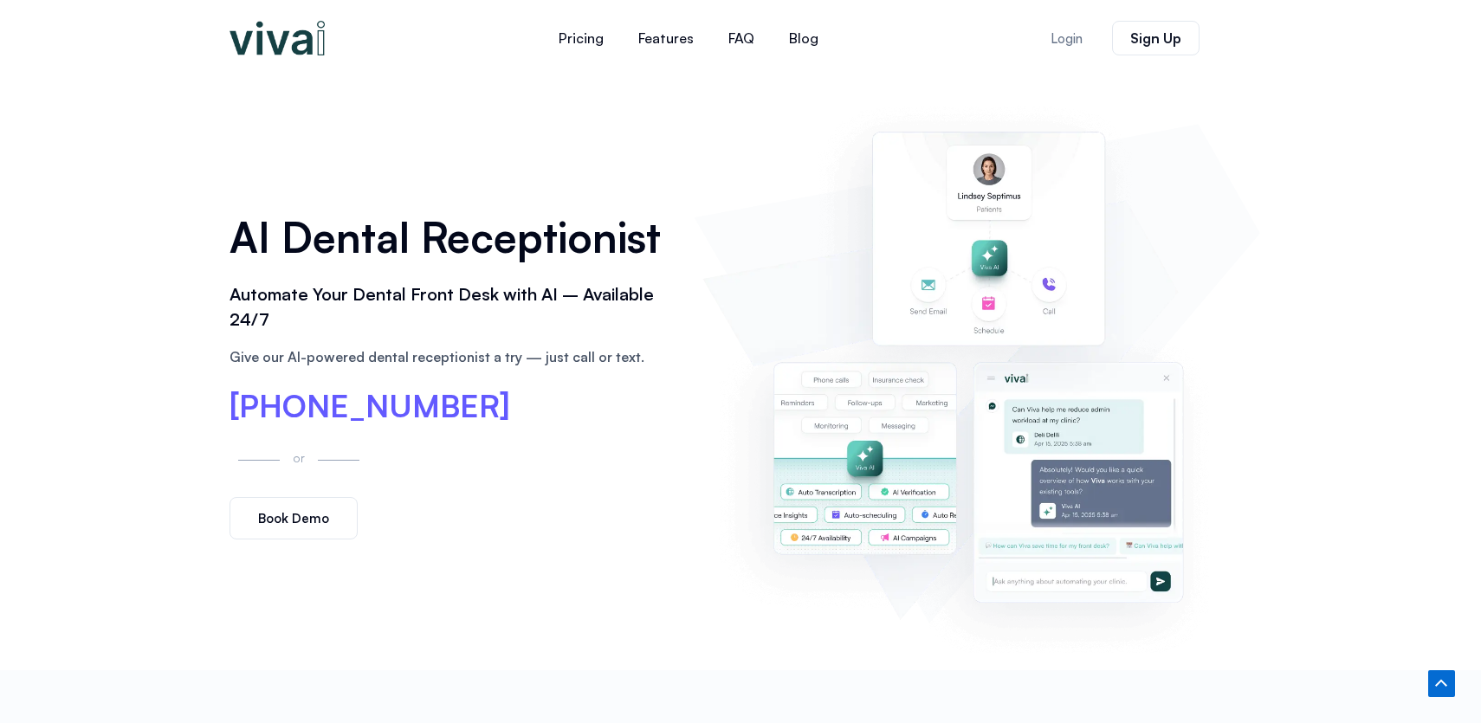 The width and height of the screenshot is (1481, 723). Describe the element at coordinates (453, 237) in the screenshot. I see `h1: AI Dental Receptionist` at that location.